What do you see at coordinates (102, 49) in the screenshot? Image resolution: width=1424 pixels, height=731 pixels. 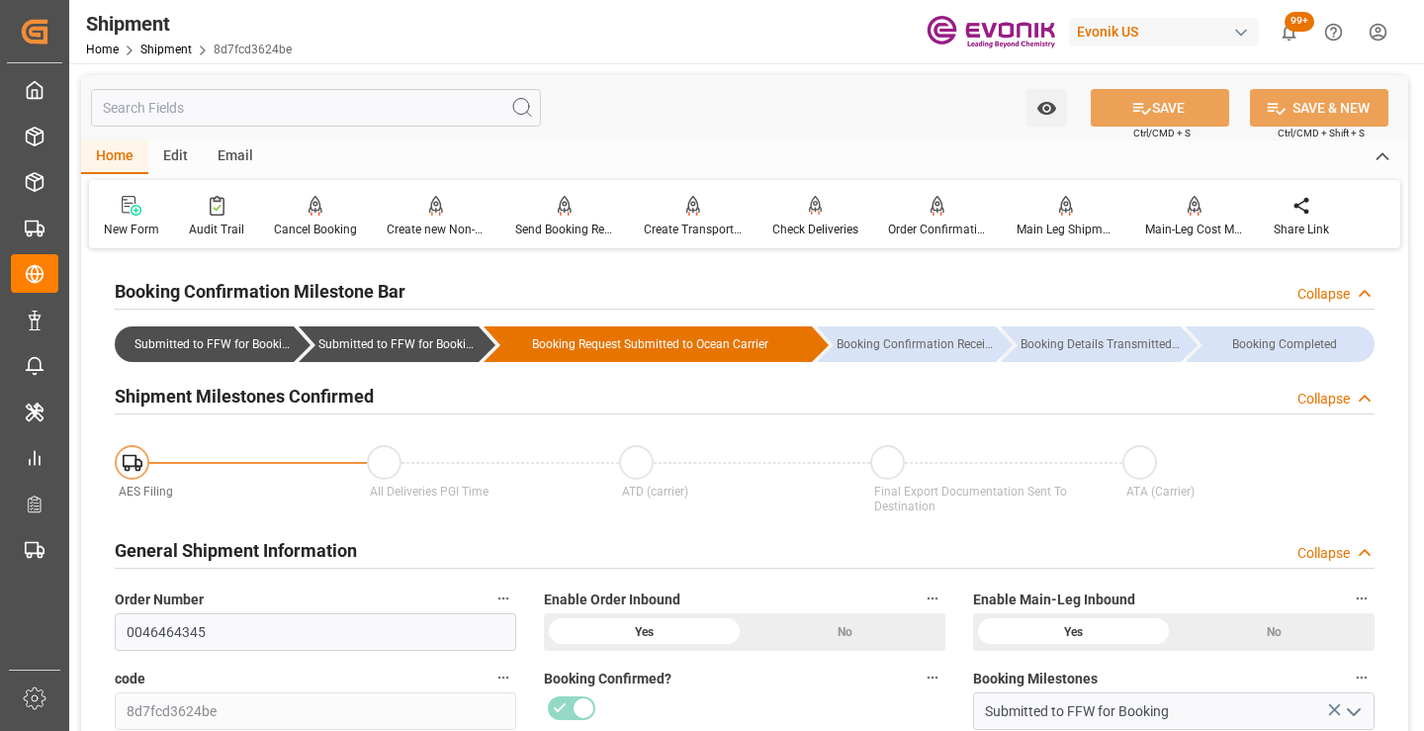 I see `a: Home` at bounding box center [102, 49].